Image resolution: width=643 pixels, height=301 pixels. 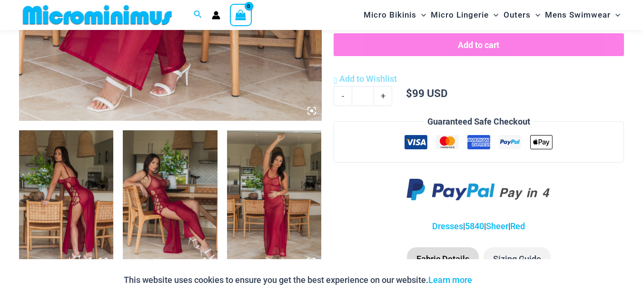 What do you see at coordinates (522, 15) in the screenshot?
I see `a: OutersMenu ToggleMenu Toggle` at bounding box center [522, 15].